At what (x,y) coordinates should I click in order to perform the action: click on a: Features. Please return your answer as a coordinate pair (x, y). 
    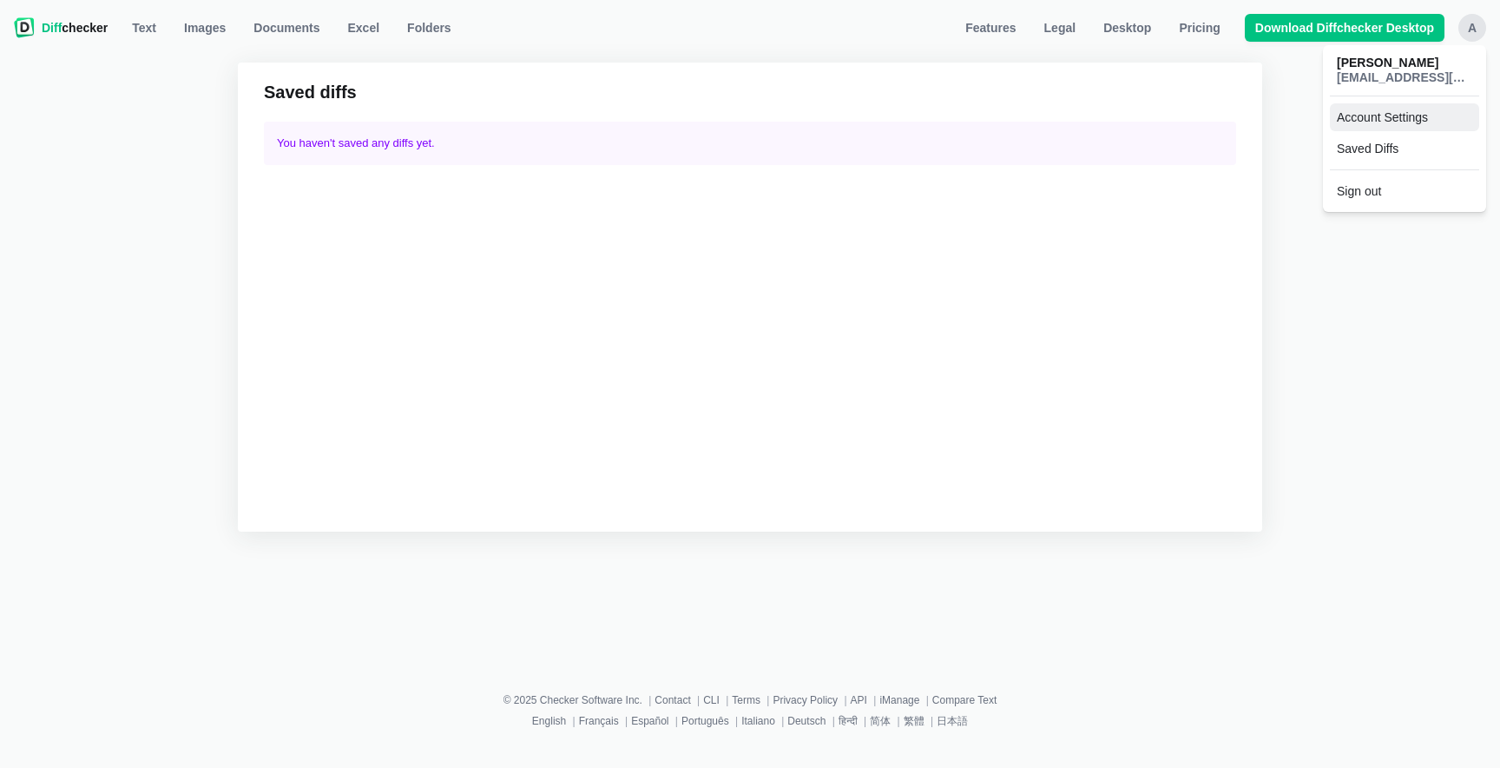
    Looking at the image, I should click on (991, 28).